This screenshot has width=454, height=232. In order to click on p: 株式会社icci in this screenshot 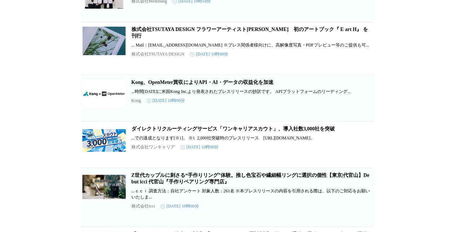, I will do `click(143, 206)`.